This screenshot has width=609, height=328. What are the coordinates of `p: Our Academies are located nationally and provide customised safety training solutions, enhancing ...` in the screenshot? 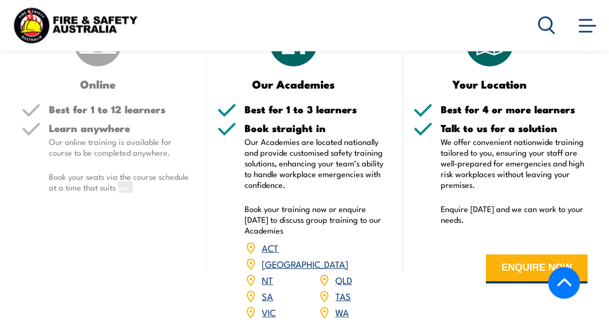 It's located at (318, 164).